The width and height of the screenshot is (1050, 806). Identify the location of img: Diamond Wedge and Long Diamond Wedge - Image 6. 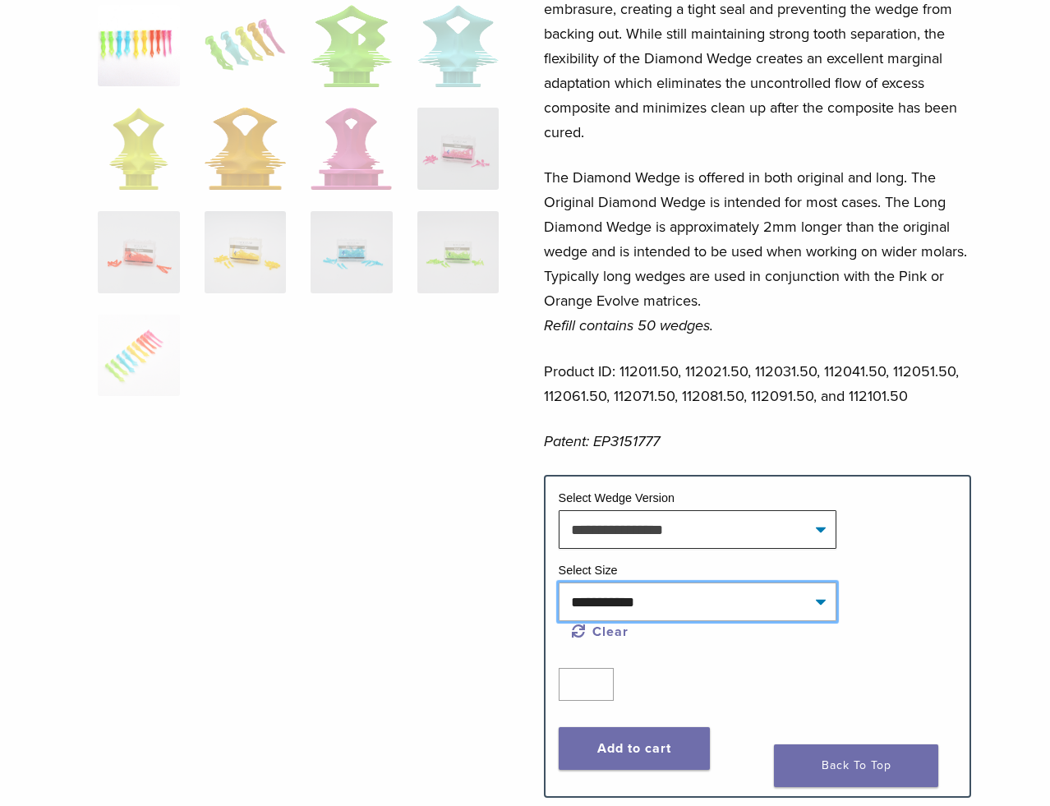
(246, 149).